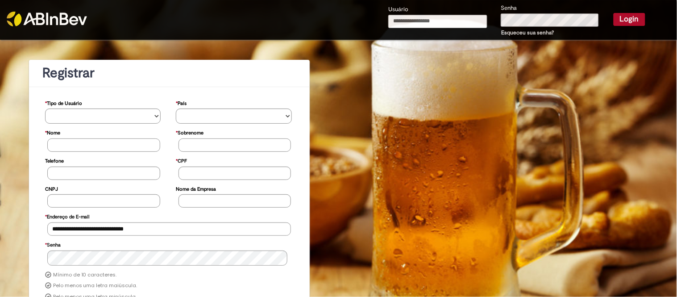 The width and height of the screenshot is (677, 297). Describe the element at coordinates (53, 132) in the screenshot. I see `label: Nome` at that location.